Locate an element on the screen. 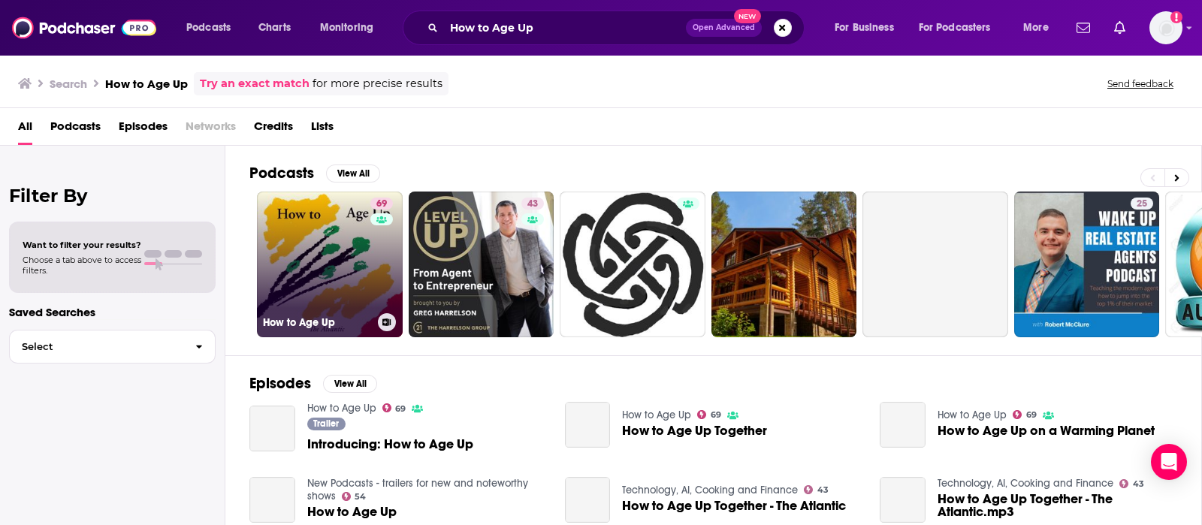 The height and width of the screenshot is (525, 1202). span: Charts is located at coordinates (274, 28).